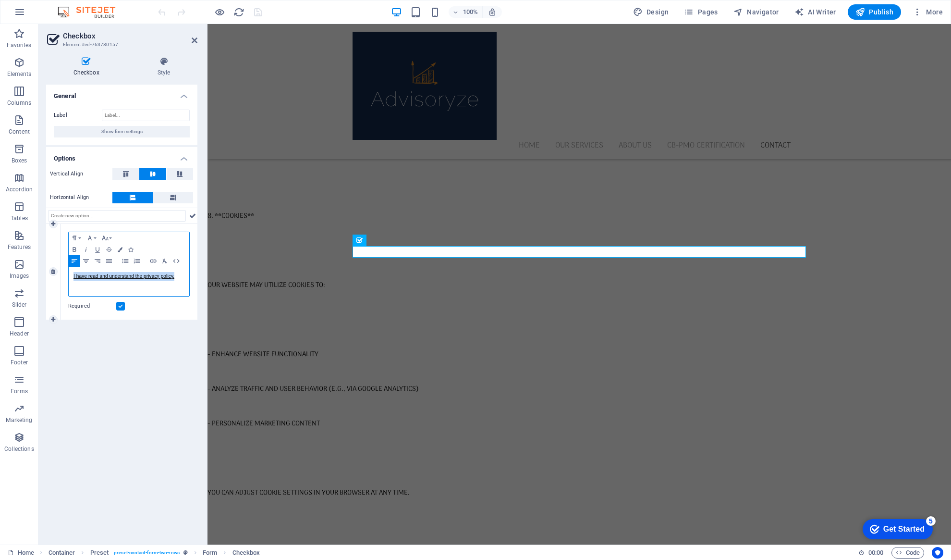 Image resolution: width=951 pixels, height=560 pixels. I want to click on span: Design, so click(651, 12).